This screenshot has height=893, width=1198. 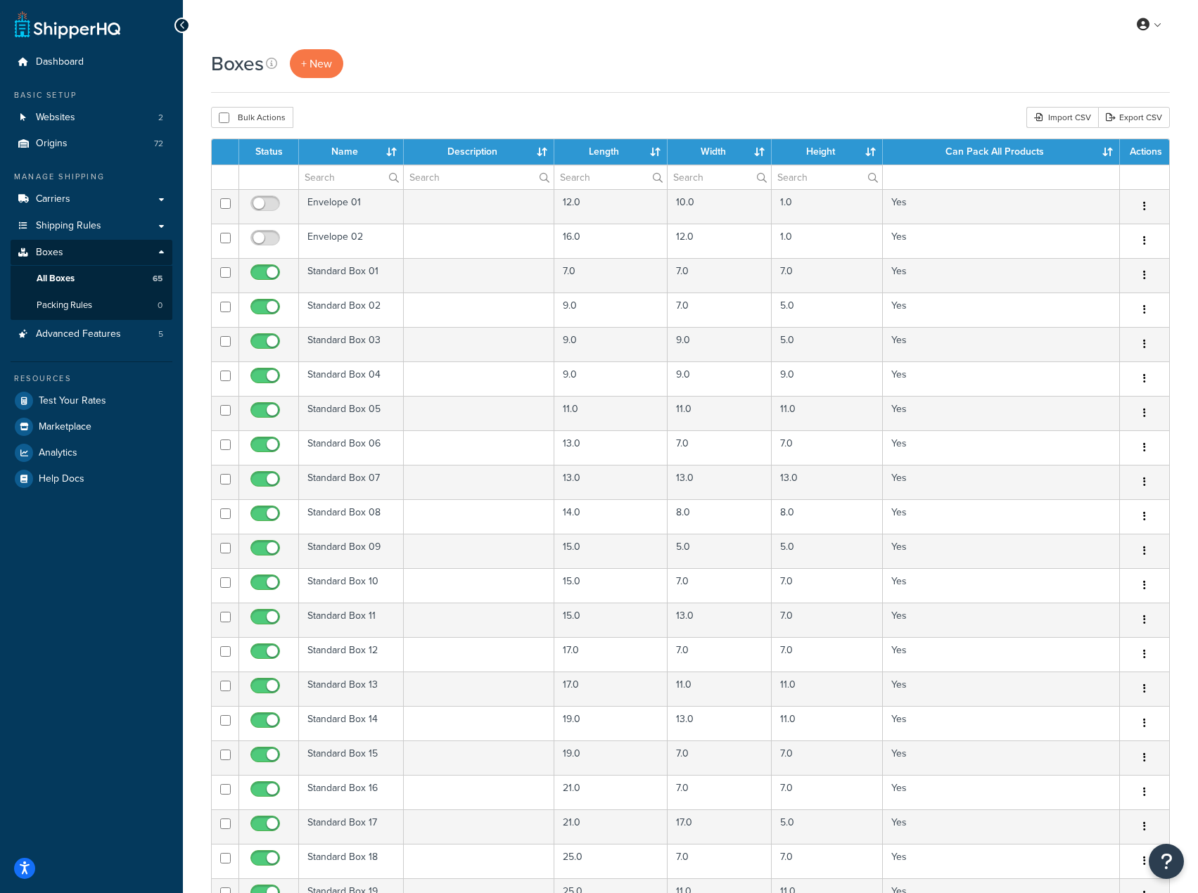 I want to click on li: Test Your Rates, so click(x=91, y=401).